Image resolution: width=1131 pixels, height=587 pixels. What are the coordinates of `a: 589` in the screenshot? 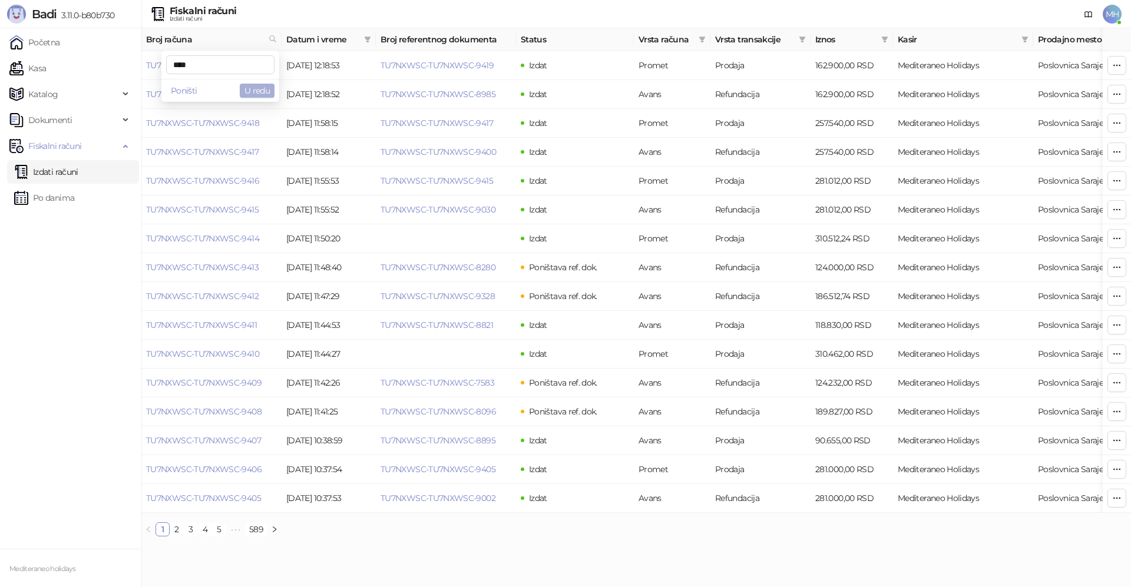 It's located at (256, 530).